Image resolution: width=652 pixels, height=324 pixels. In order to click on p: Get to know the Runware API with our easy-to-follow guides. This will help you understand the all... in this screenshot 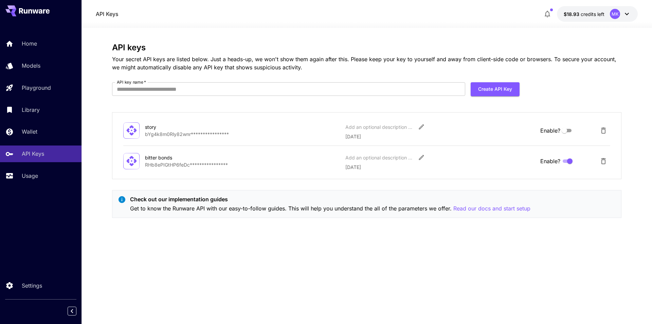, I will do `click(330, 208)`.